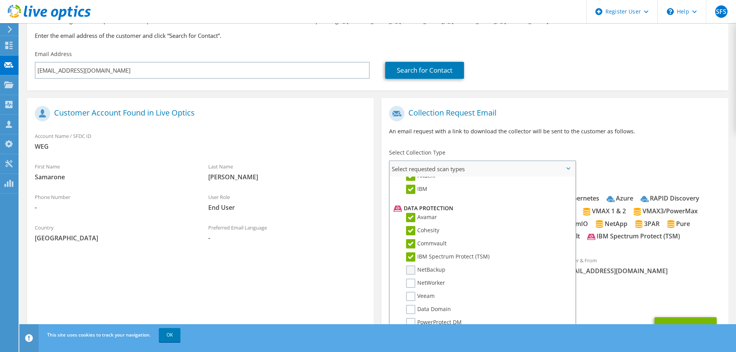 The width and height of the screenshot is (736, 352). I want to click on span: This site uses cookies to track your navigation., so click(99, 335).